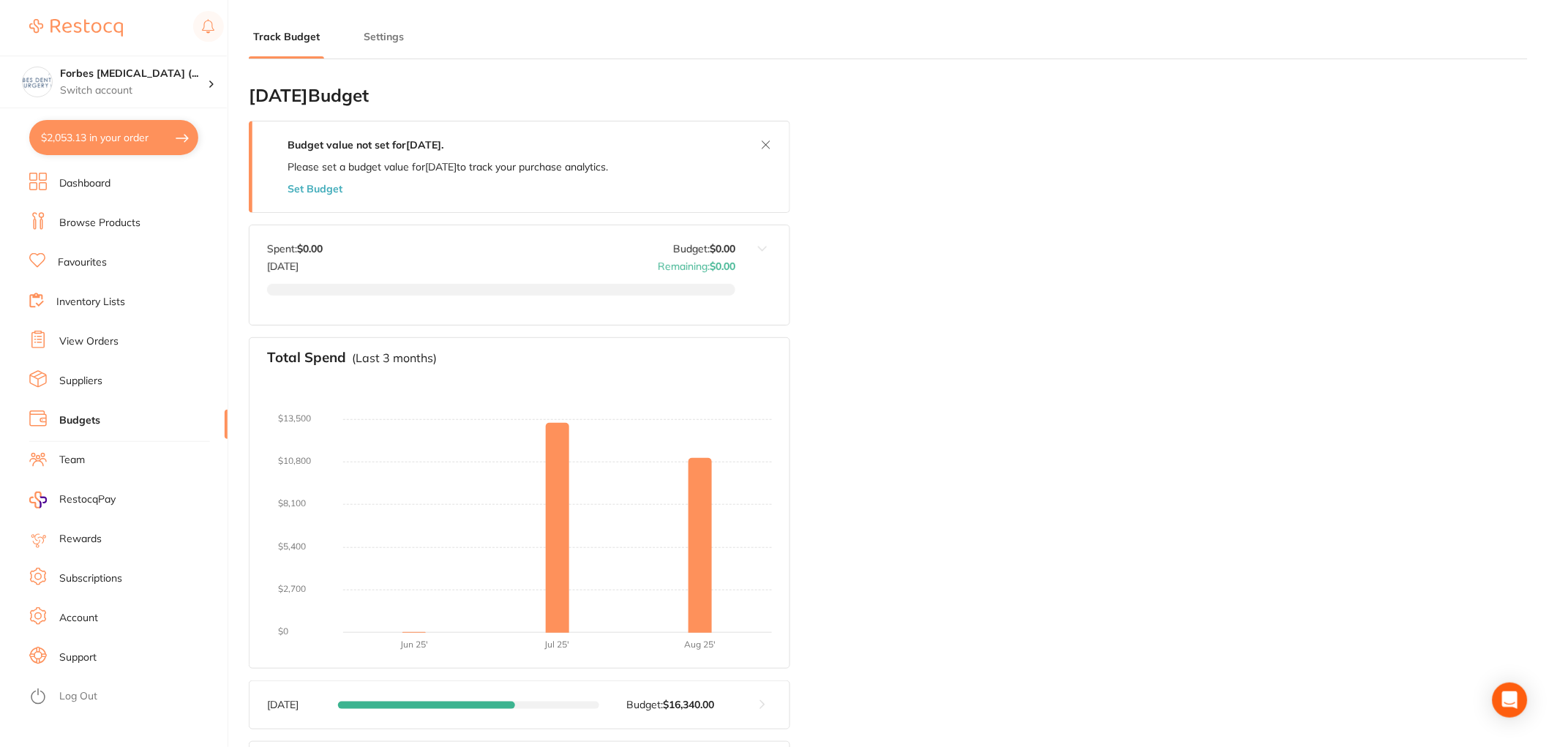  Describe the element at coordinates (78, 658) in the screenshot. I see `a: Support` at that location.